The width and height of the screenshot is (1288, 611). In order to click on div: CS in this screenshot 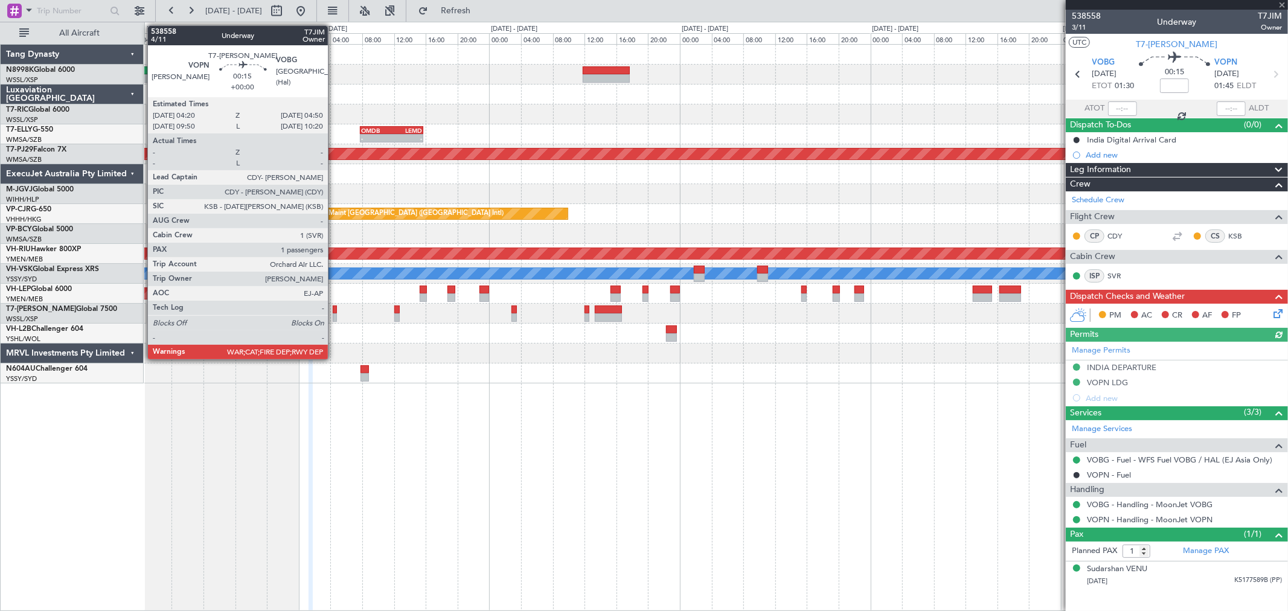, I will do `click(1215, 236)`.